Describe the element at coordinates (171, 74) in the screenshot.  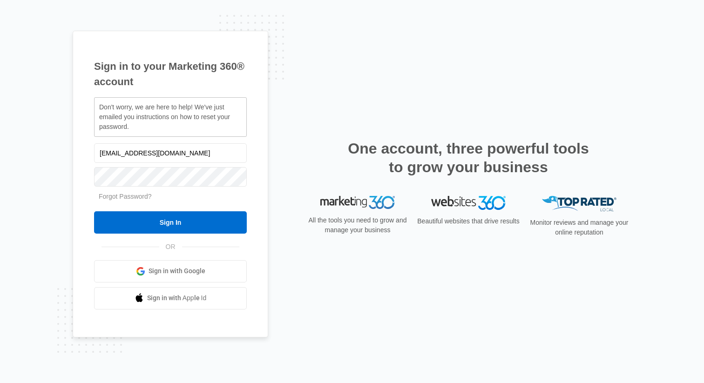
I see `h1: Sign in to your Marketing 360® account` at that location.